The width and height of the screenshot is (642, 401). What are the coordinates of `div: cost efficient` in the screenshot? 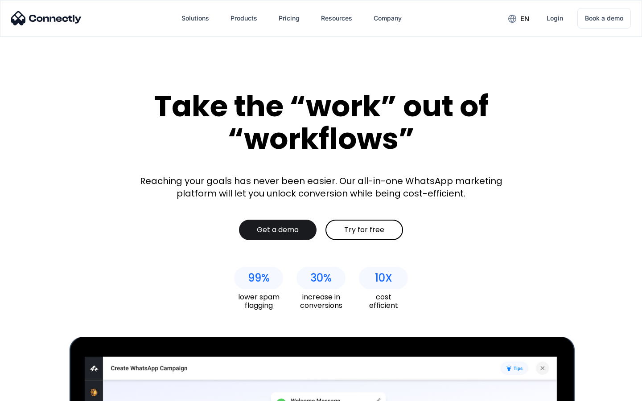 It's located at (384, 301).